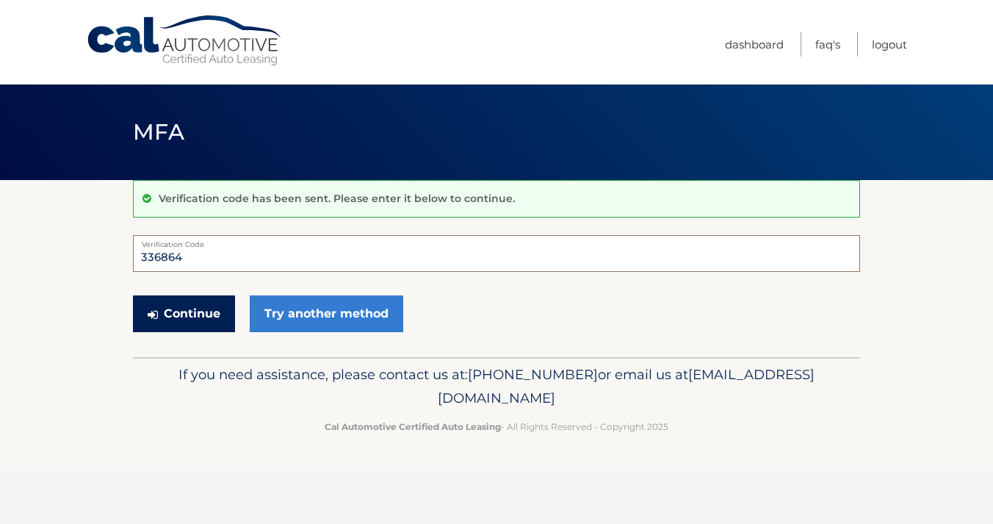  What do you see at coordinates (755, 44) in the screenshot?
I see `a: Dashboard` at bounding box center [755, 44].